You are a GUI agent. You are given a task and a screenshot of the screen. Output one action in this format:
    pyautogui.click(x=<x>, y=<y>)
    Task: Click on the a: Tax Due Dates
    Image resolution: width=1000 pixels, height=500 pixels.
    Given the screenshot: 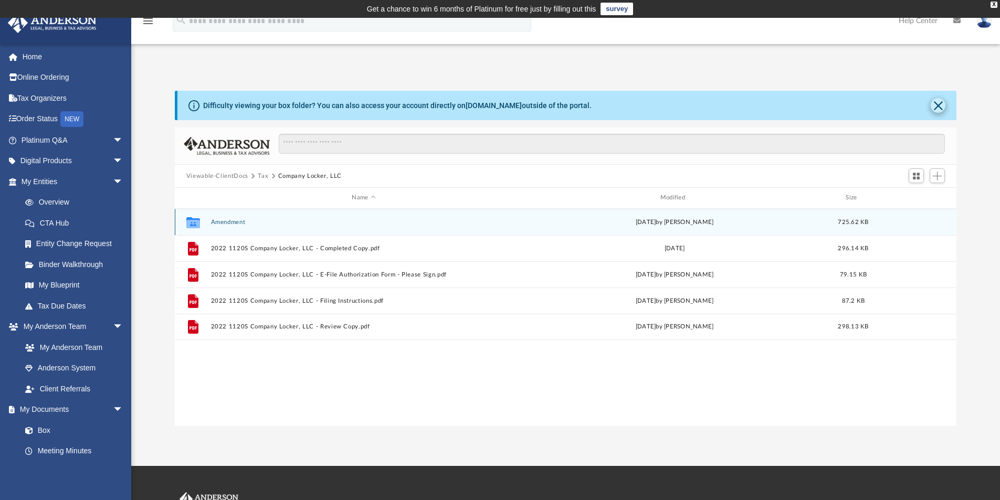 What is the action you would take?
    pyautogui.click(x=77, y=306)
    